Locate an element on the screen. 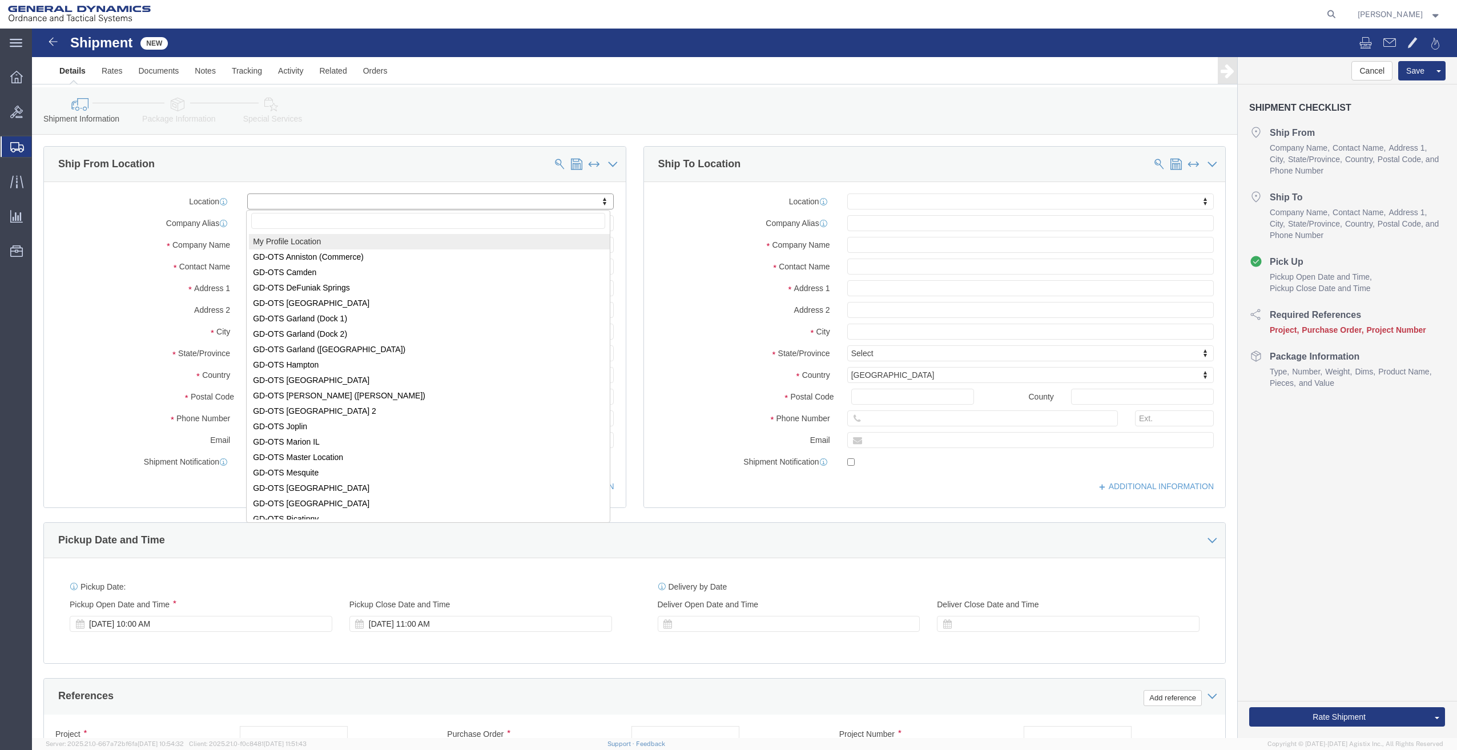 Image resolution: width=1457 pixels, height=750 pixels. span: Server: 2025.21.0-667a72bf6fa is located at coordinates (115, 744).